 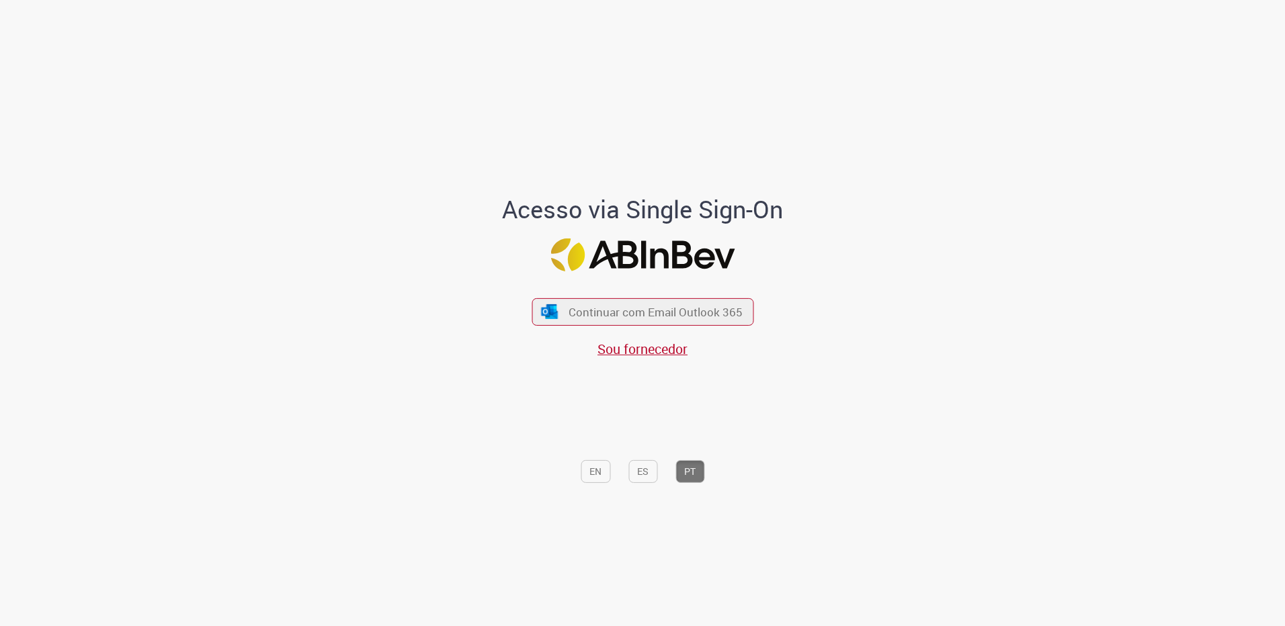 I want to click on span: Sou fornecedor, so click(x=642, y=349).